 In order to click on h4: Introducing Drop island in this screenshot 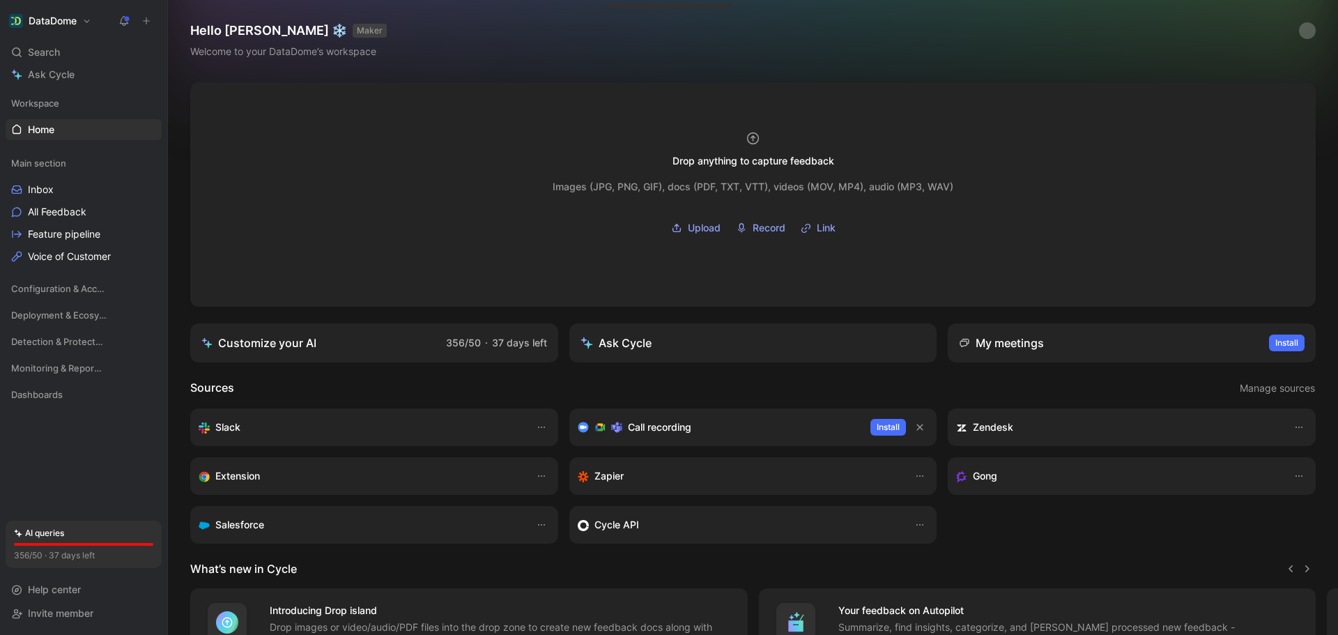, I will do `click(500, 610)`.